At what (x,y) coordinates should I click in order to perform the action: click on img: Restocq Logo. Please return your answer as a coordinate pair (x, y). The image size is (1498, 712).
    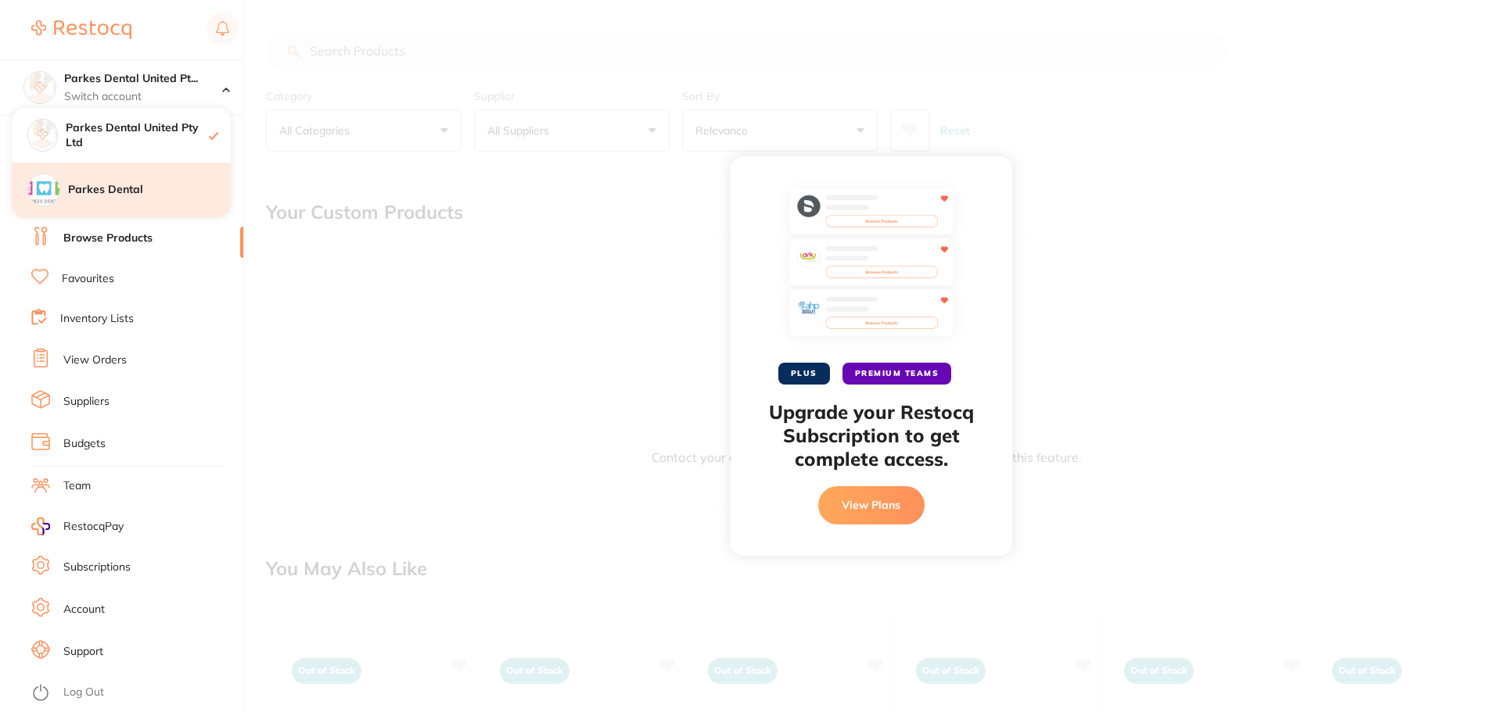
    Looking at the image, I should click on (81, 30).